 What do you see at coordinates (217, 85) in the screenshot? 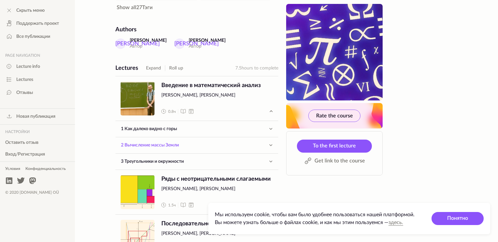
I see `span: Введение в математический анализ` at bounding box center [217, 85].